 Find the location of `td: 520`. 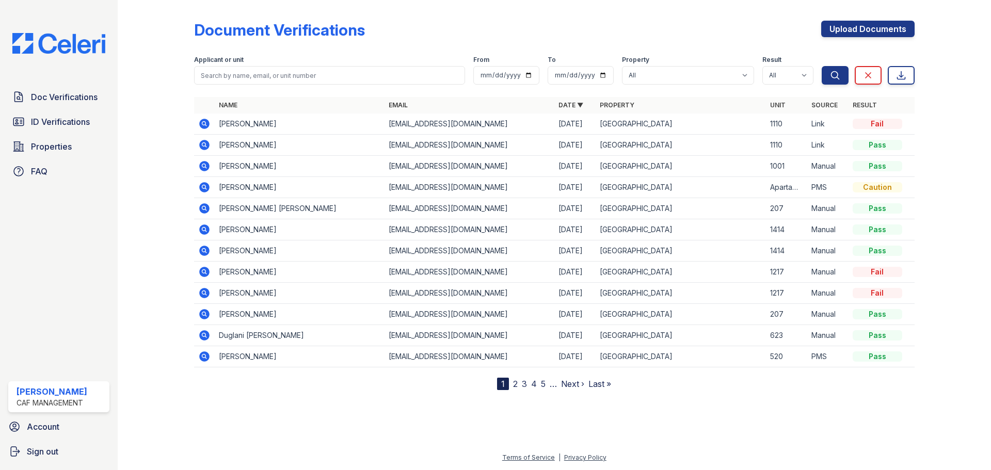

td: 520 is located at coordinates (787, 357).